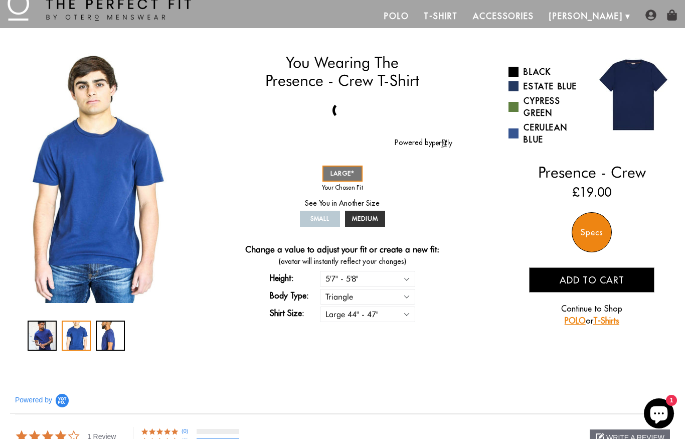 This screenshot has height=439, width=685. I want to click on a: T-Shirt, so click(440, 16).